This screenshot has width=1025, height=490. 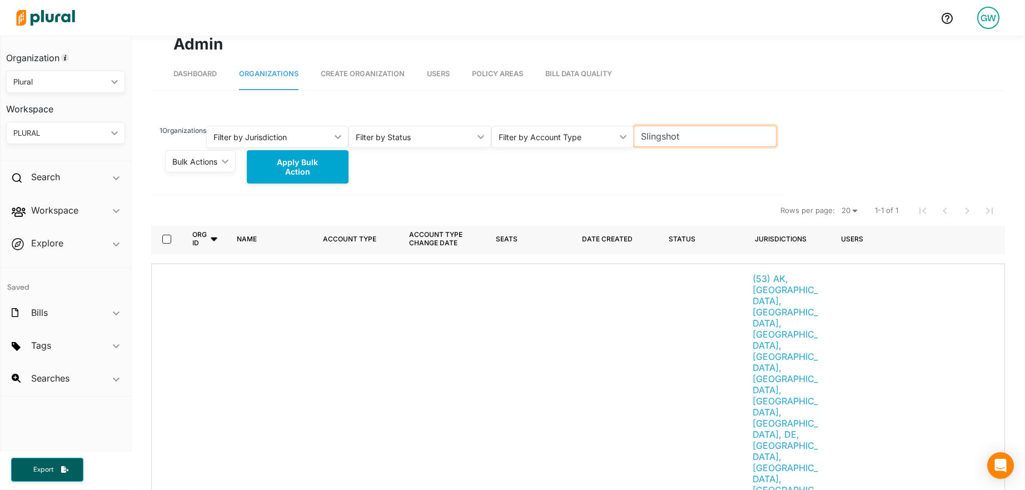 What do you see at coordinates (886, 211) in the screenshot?
I see `span: 1-1 of 1` at bounding box center [886, 211].